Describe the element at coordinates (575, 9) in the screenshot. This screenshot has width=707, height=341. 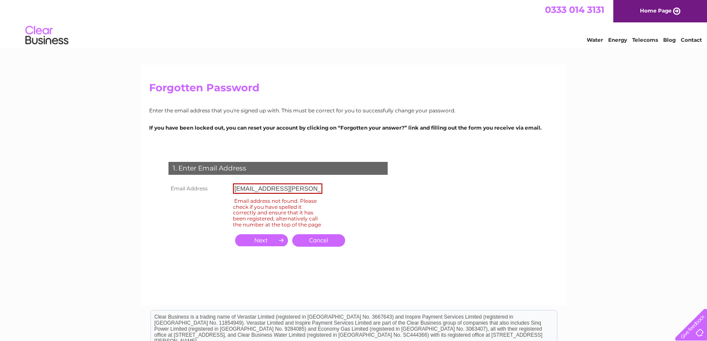
I see `a: 0333 014 3131` at that location.